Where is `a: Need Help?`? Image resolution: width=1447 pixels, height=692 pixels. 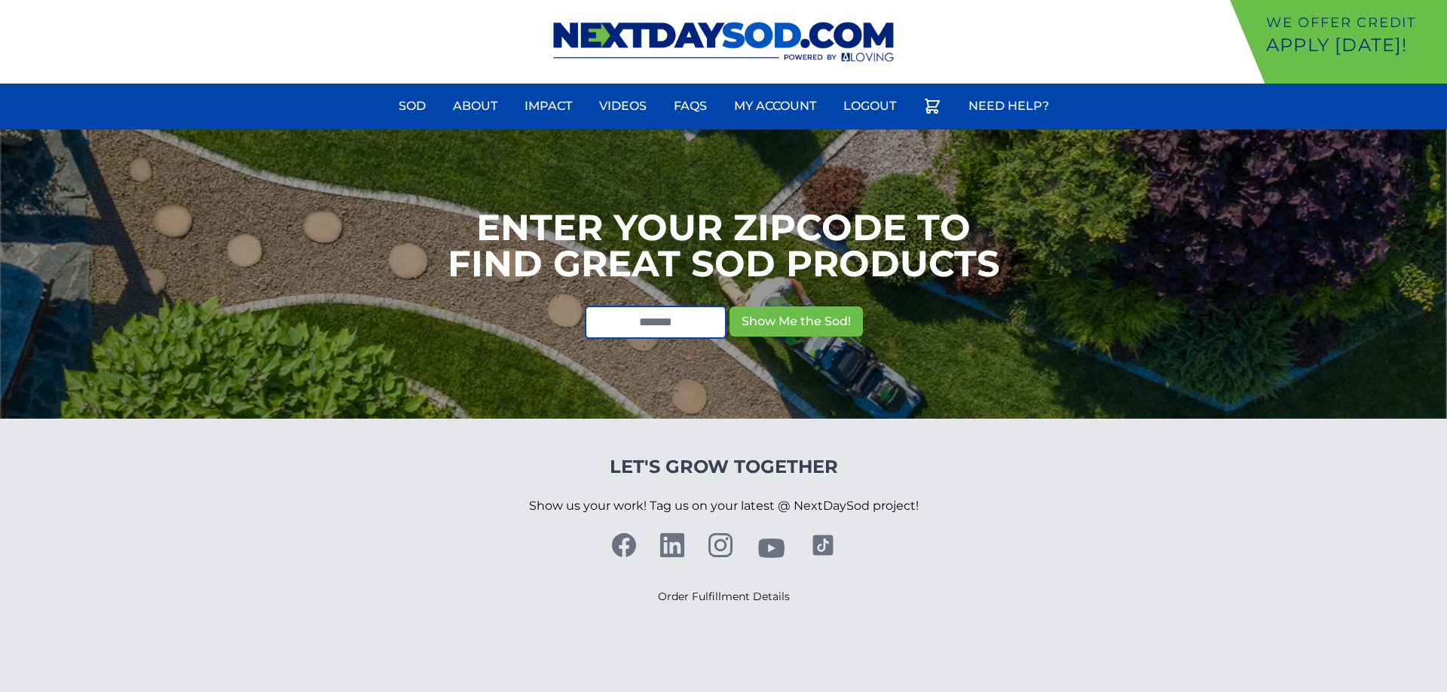
a: Need Help? is located at coordinates (1008, 106).